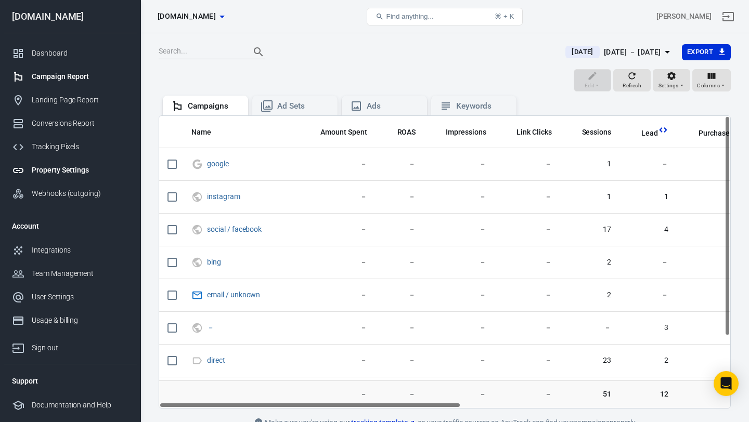 The image size is (749, 422). I want to click on div: Landing Page Report, so click(80, 100).